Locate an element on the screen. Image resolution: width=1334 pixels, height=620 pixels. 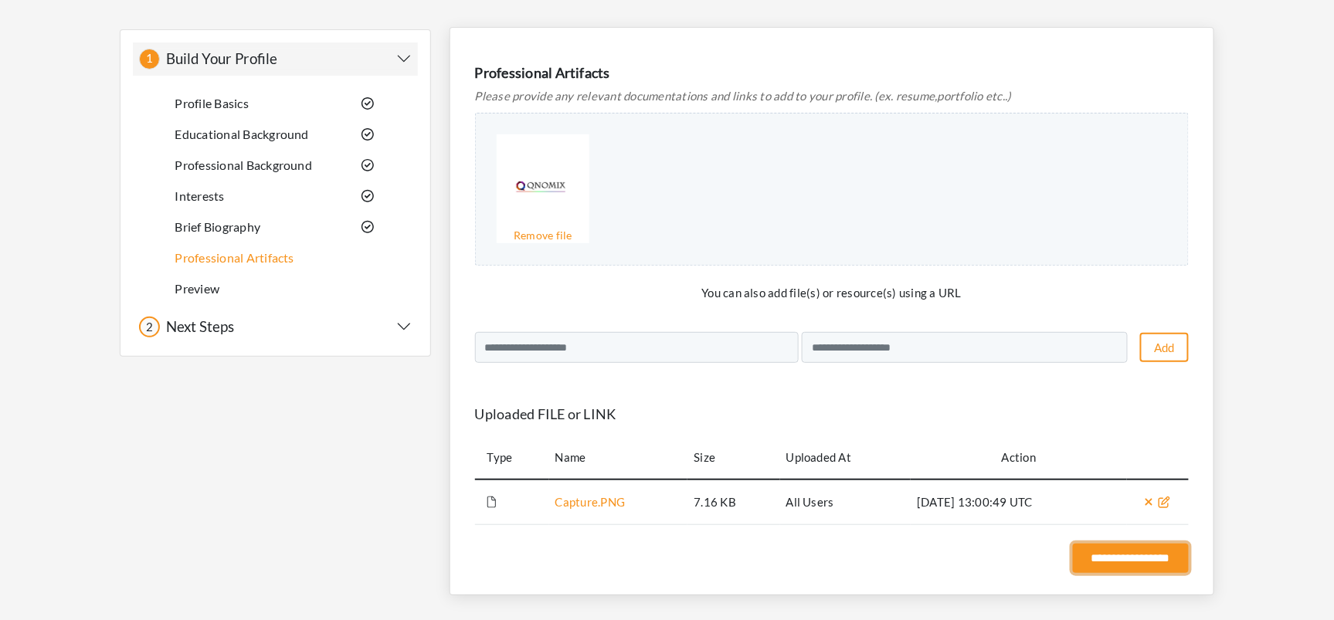
p: You can also add file(s) or resource(s) using a URL is located at coordinates (832, 293).